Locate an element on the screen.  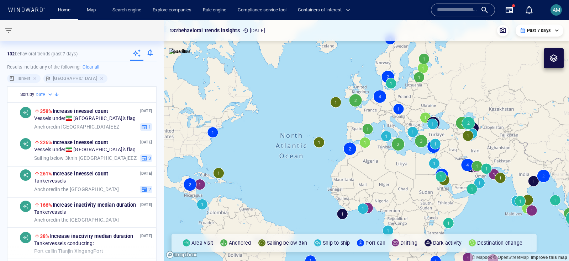
p: Port call is located at coordinates (375, 243).